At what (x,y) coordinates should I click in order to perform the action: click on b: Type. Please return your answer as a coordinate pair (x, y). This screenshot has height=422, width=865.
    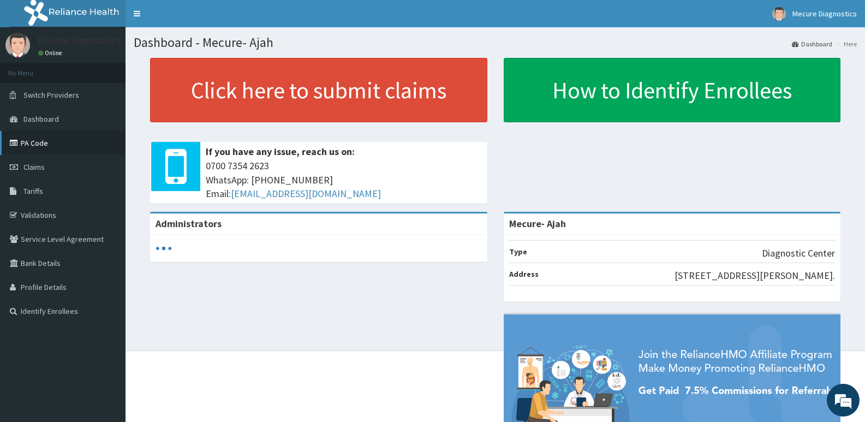
    Looking at the image, I should click on (518, 252).